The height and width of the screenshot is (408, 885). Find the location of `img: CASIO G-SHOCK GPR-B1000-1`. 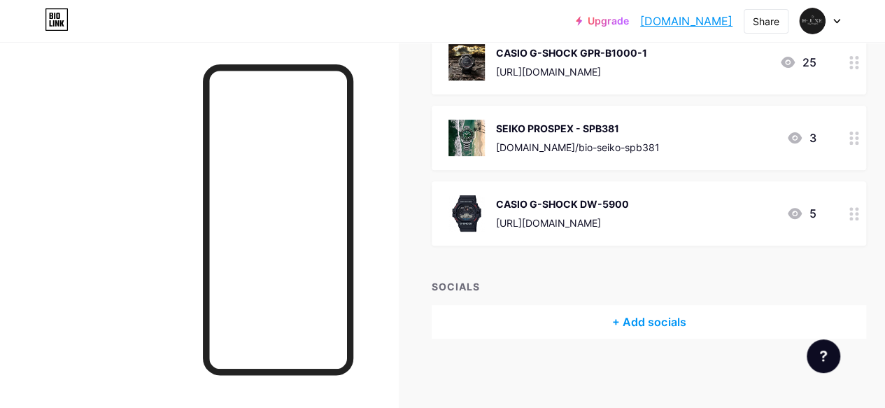

img: CASIO G-SHOCK GPR-B1000-1 is located at coordinates (467, 62).